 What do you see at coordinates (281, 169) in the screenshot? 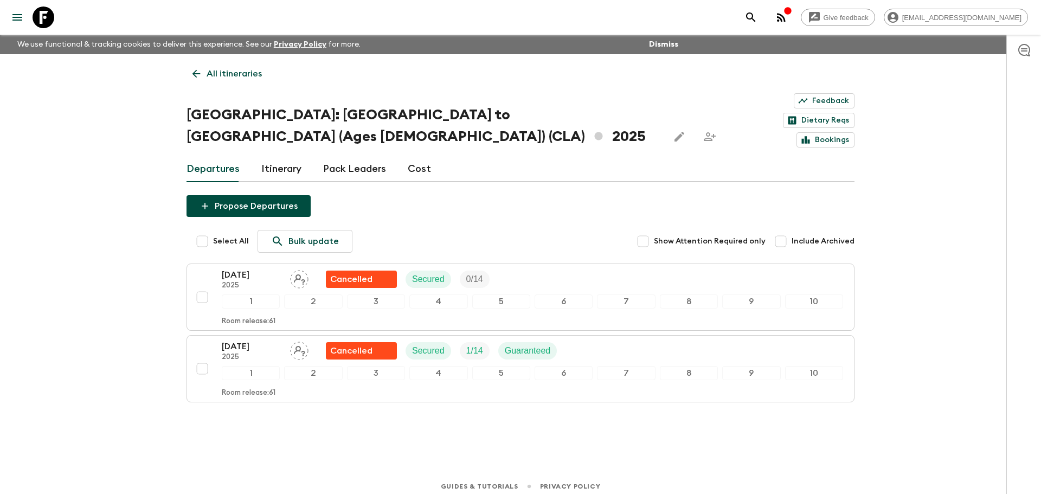
I see `a: Itinerary` at bounding box center [281, 169].